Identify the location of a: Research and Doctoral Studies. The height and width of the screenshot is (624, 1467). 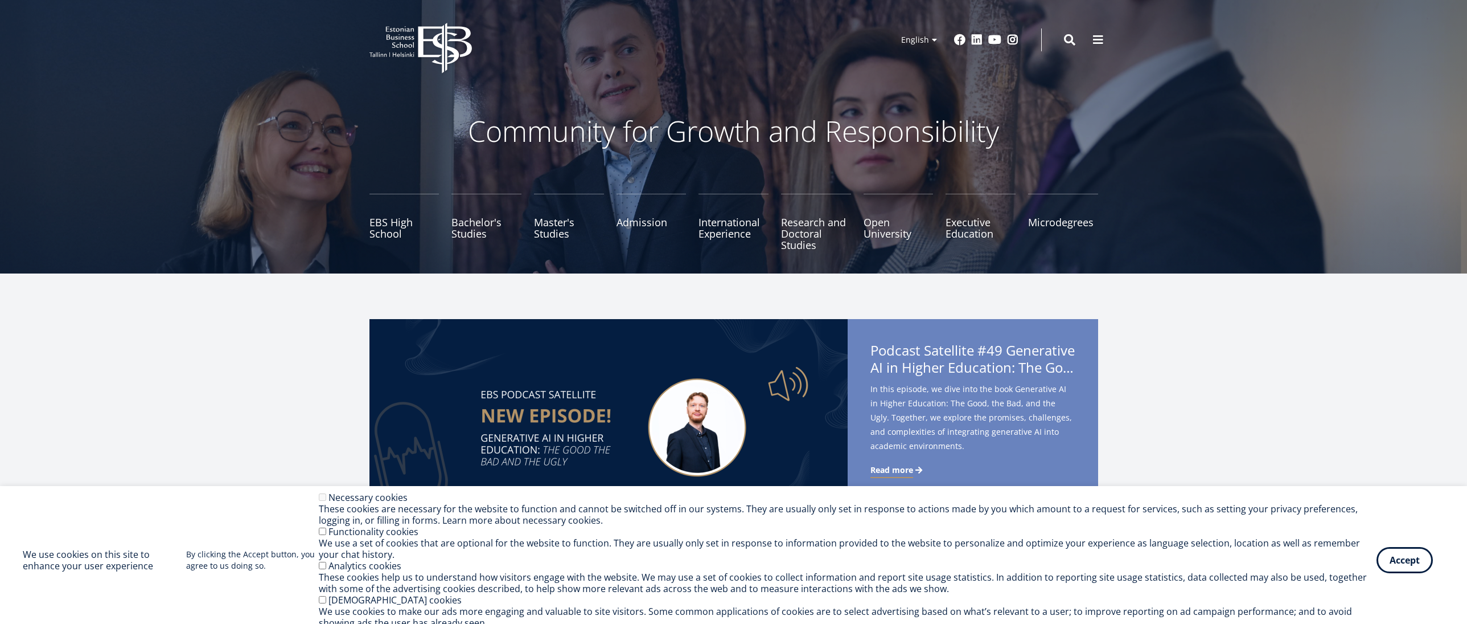
(816, 222).